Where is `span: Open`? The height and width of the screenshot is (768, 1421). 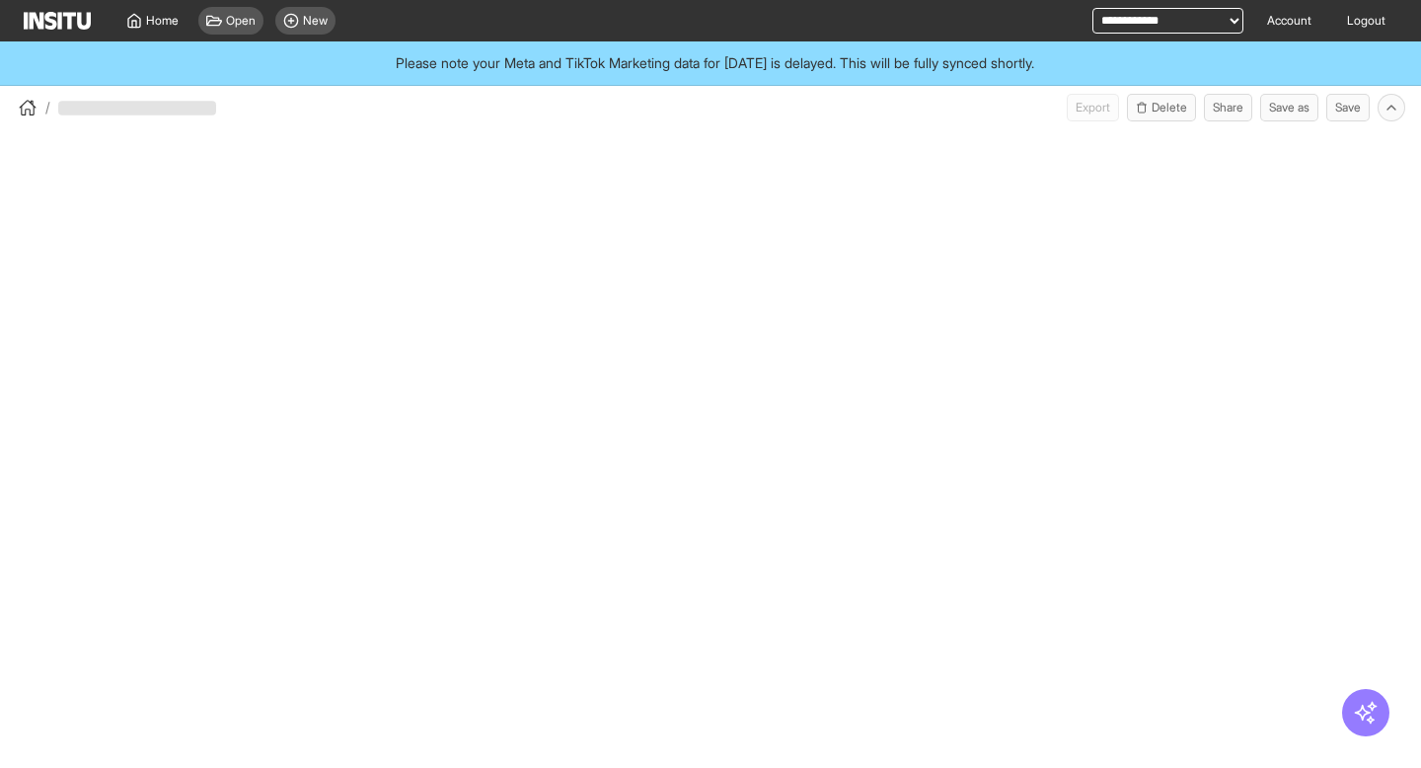 span: Open is located at coordinates (241, 21).